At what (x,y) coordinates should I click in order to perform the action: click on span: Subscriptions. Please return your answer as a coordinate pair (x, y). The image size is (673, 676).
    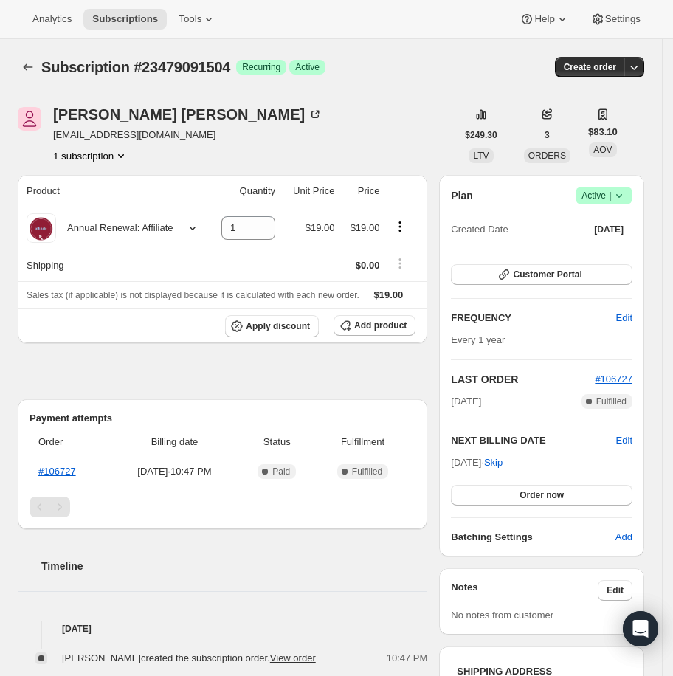
    Looking at the image, I should click on (125, 19).